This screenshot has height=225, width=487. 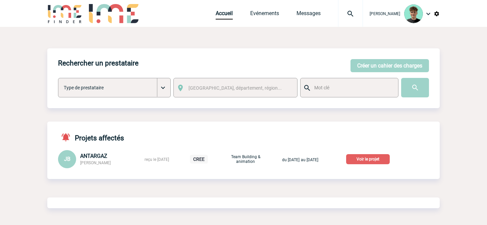 I want to click on h4: Rechercher un prestataire, so click(x=98, y=63).